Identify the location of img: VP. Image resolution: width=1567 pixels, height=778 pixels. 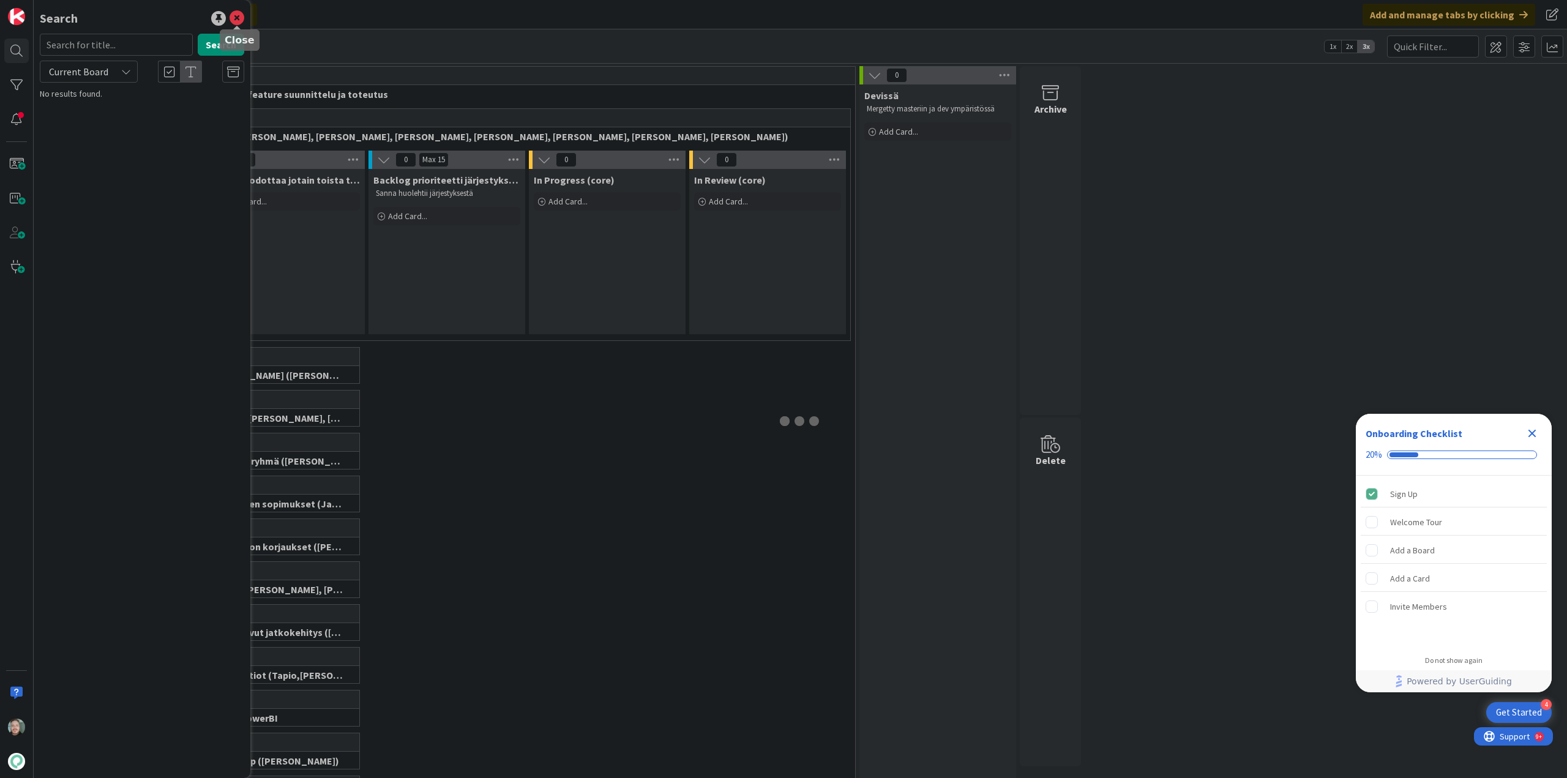
(17, 727).